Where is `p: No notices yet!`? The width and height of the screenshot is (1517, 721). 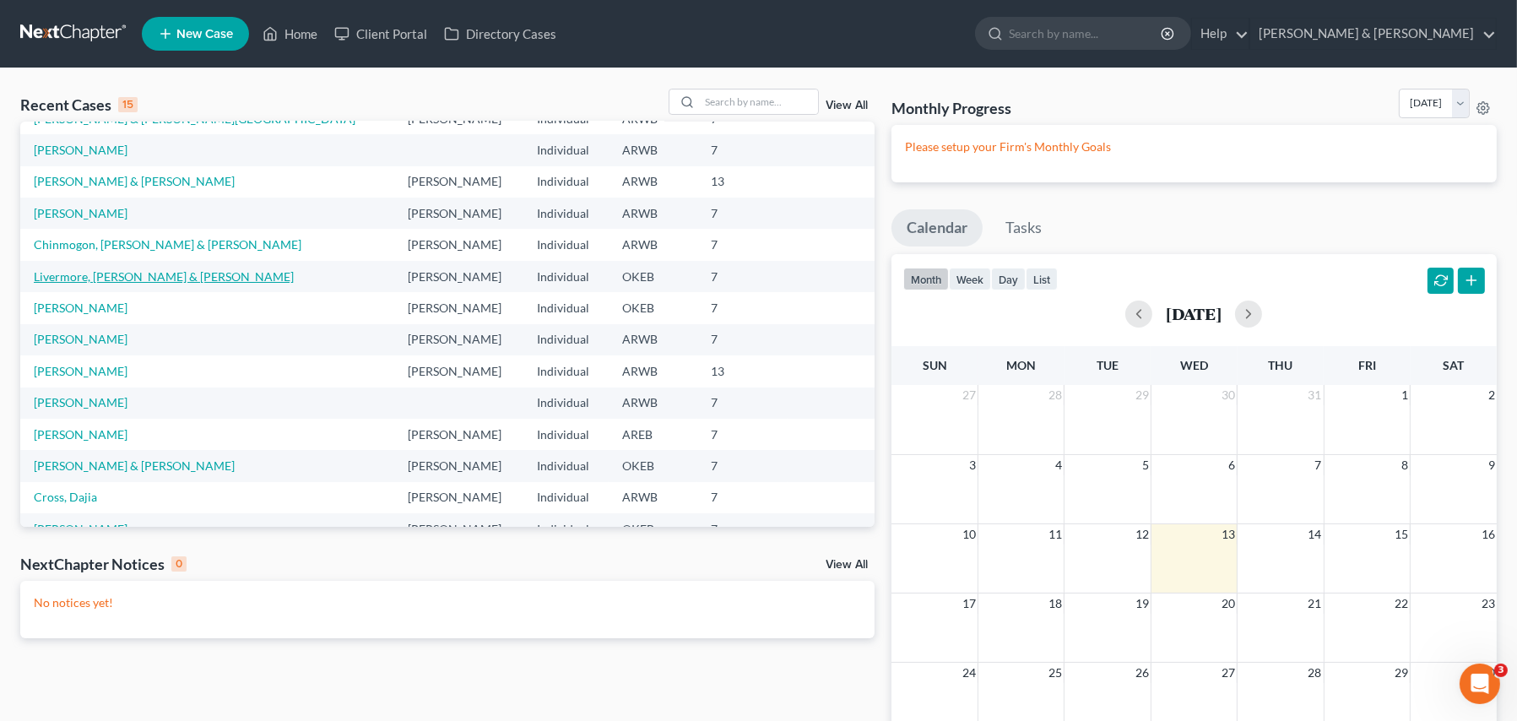
p: No notices yet! is located at coordinates (447, 603).